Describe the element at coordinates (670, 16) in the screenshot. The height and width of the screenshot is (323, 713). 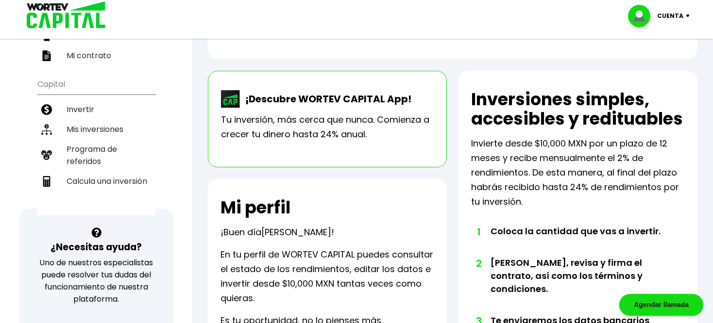
I see `p: Cuenta` at that location.